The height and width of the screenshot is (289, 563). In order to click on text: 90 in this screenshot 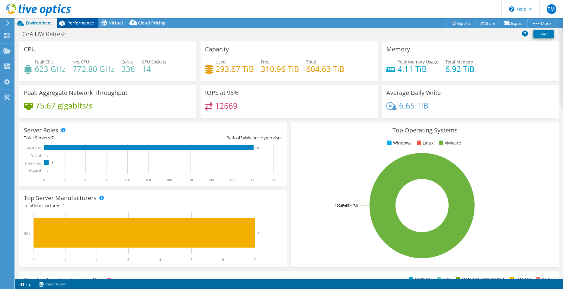, I will do `click(107, 180)`.